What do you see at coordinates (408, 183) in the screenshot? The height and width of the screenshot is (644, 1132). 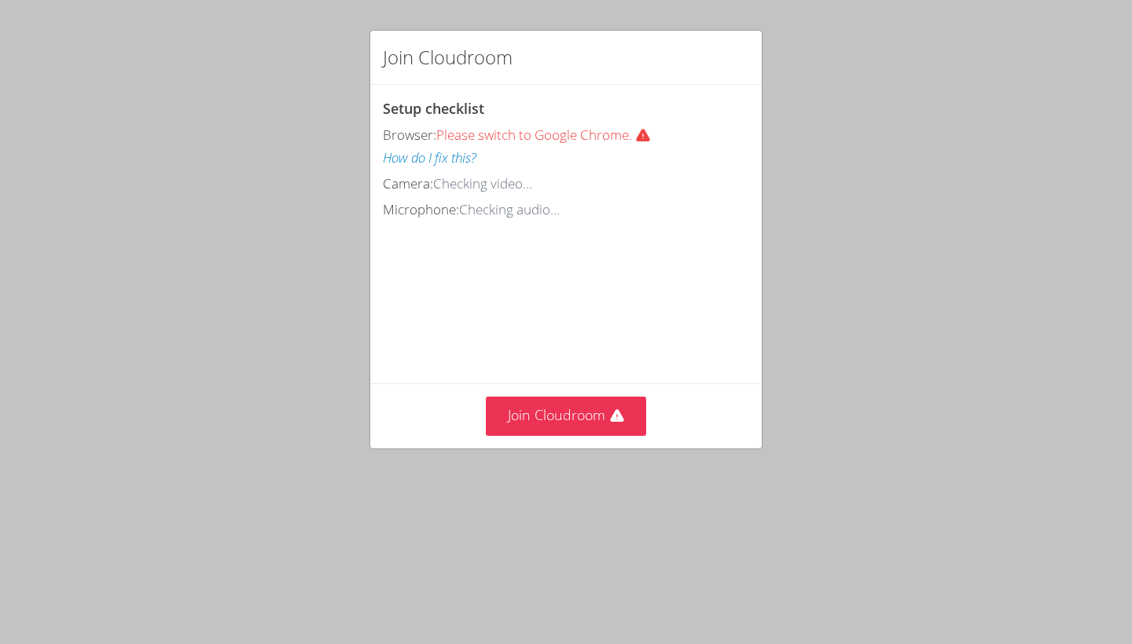 I see `span: Camera:` at bounding box center [408, 183].